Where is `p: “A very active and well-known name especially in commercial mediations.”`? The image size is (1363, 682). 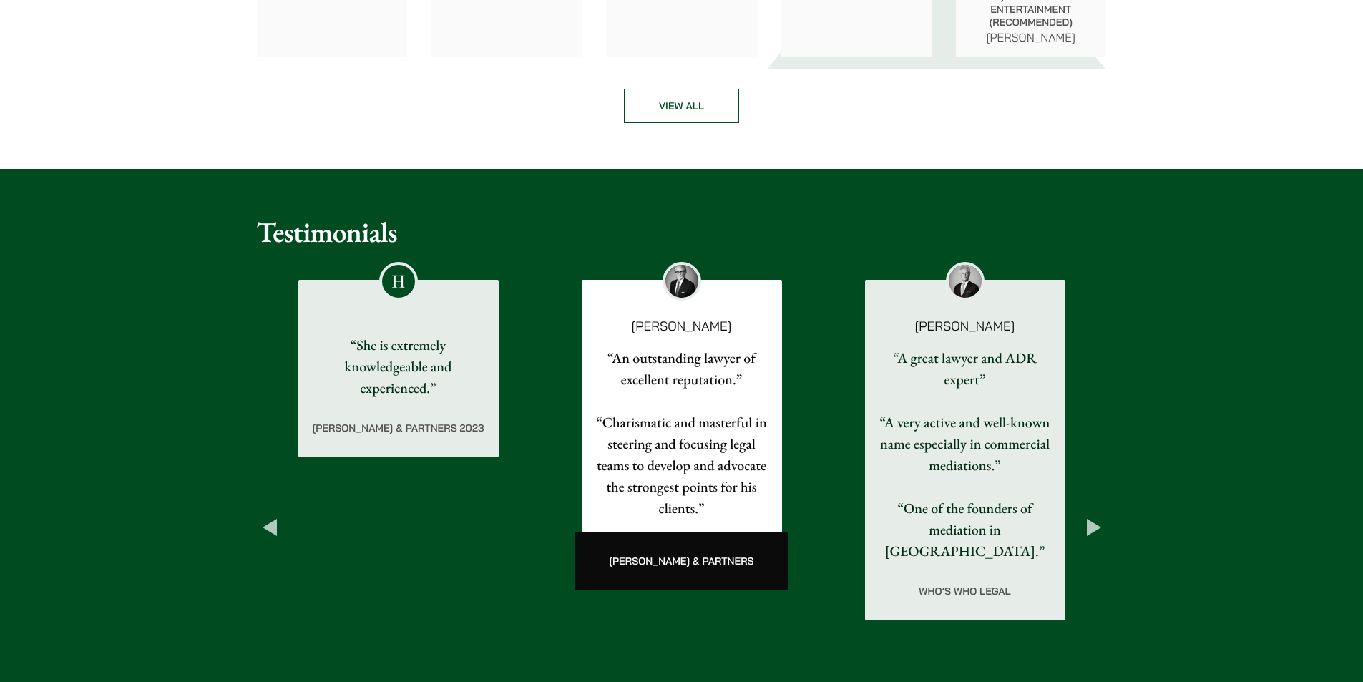 p: “A very active and well-known name especially in commercial mediations.” is located at coordinates (965, 444).